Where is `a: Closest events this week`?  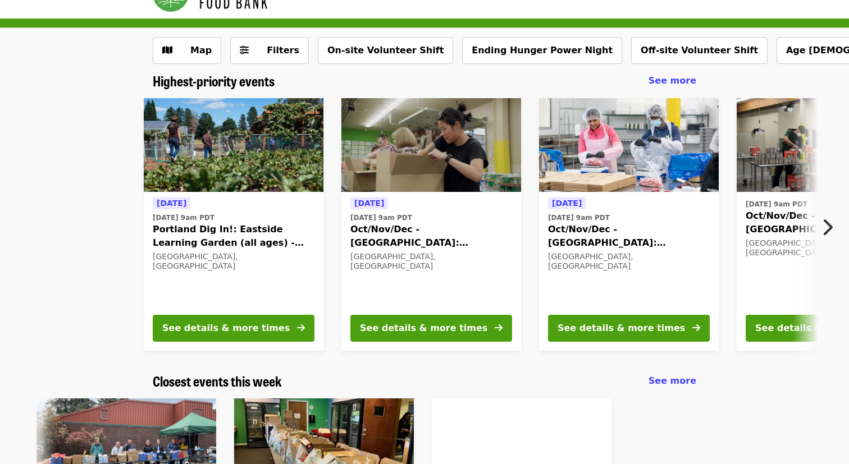 a: Closest events this week is located at coordinates (217, 381).